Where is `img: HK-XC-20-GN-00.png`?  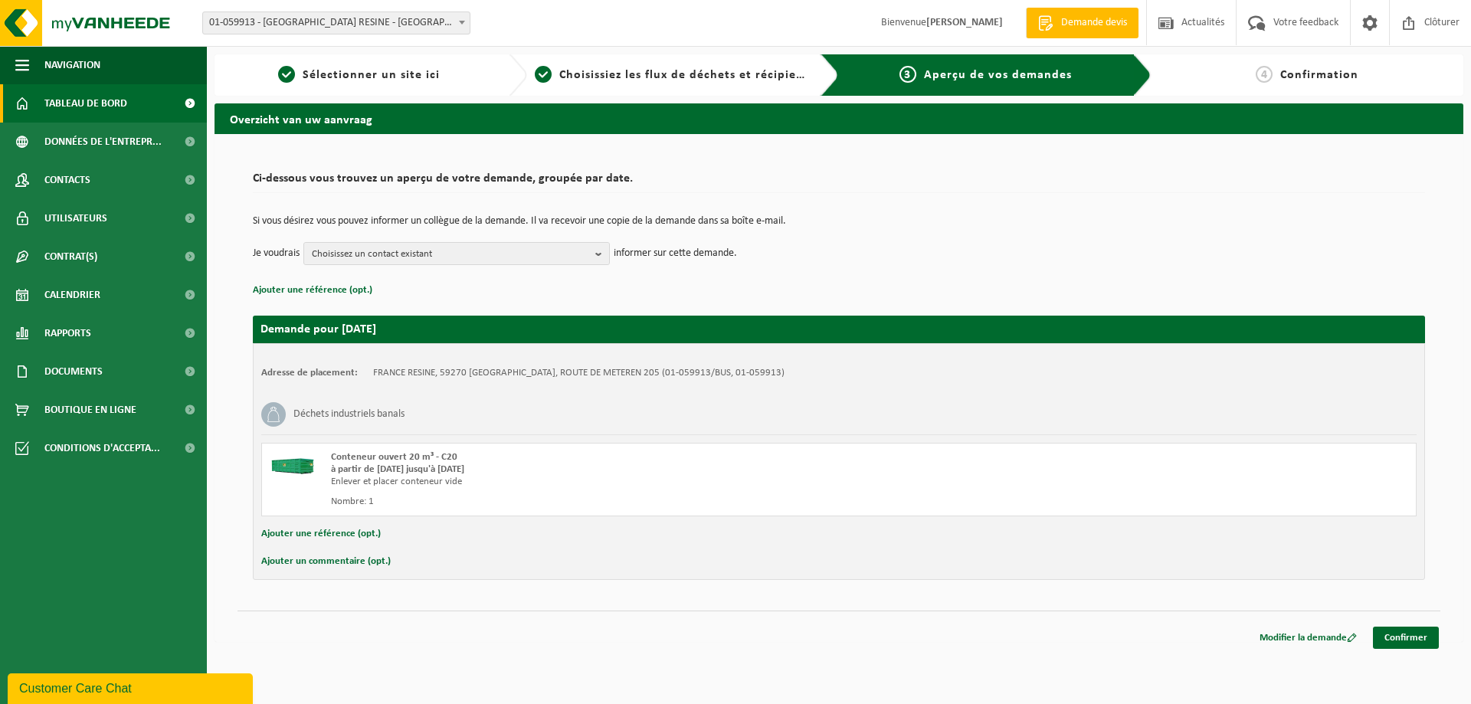
img: HK-XC-20-GN-00.png is located at coordinates (293, 463).